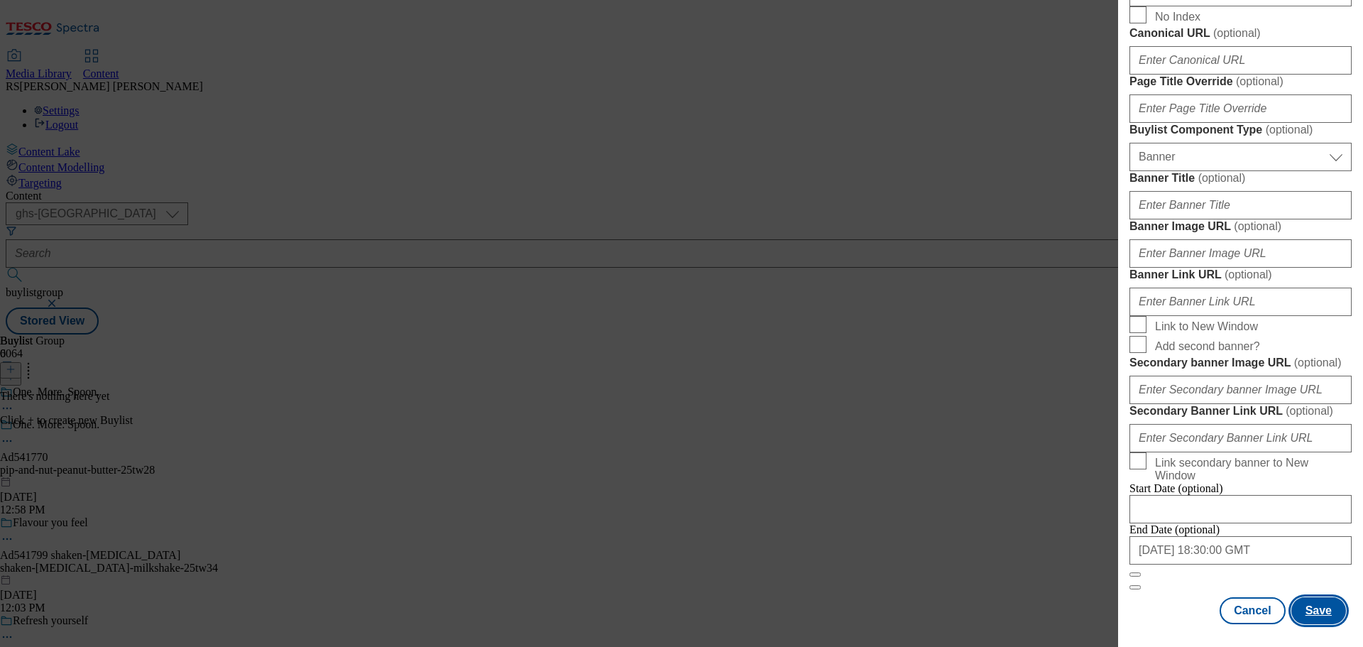  Describe the element at coordinates (1241, 82) in the screenshot. I see `label: Page Title Override` at that location.